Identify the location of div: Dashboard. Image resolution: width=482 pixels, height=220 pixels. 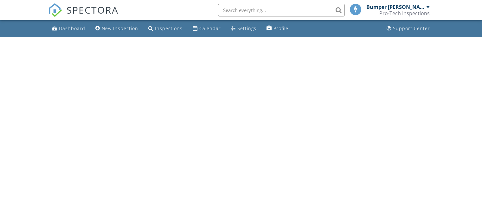
(72, 28).